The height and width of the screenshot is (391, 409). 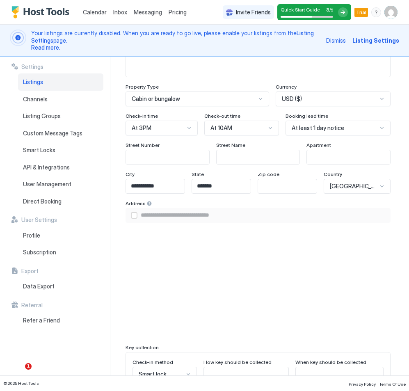 I want to click on span: Terms Of Use, so click(x=392, y=384).